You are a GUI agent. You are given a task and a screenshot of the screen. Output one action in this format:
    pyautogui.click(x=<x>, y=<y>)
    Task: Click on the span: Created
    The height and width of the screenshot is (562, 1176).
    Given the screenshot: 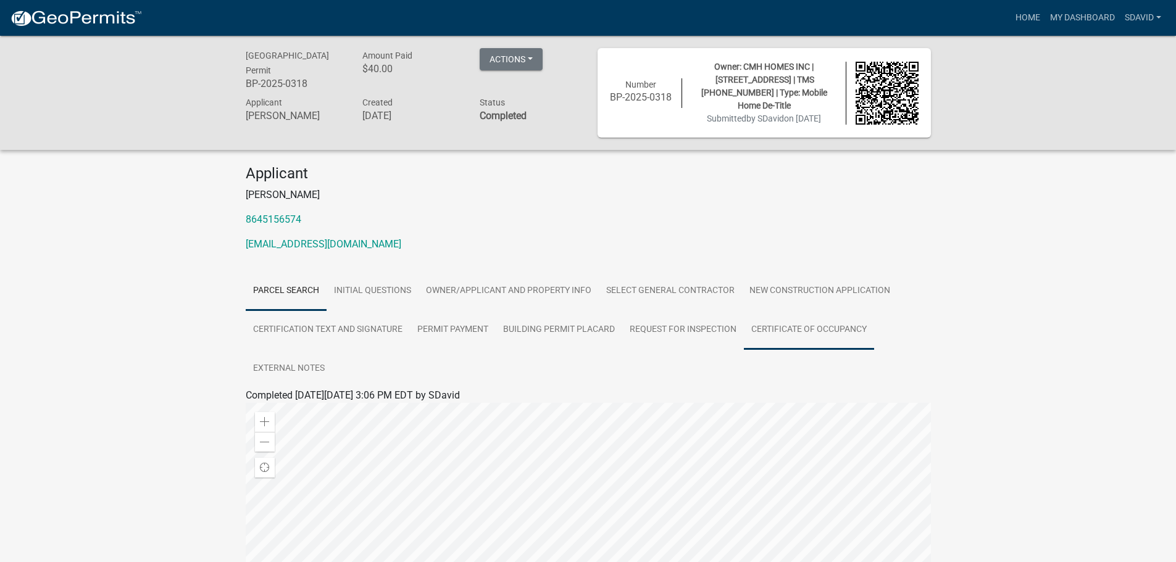 What is the action you would take?
    pyautogui.click(x=377, y=102)
    